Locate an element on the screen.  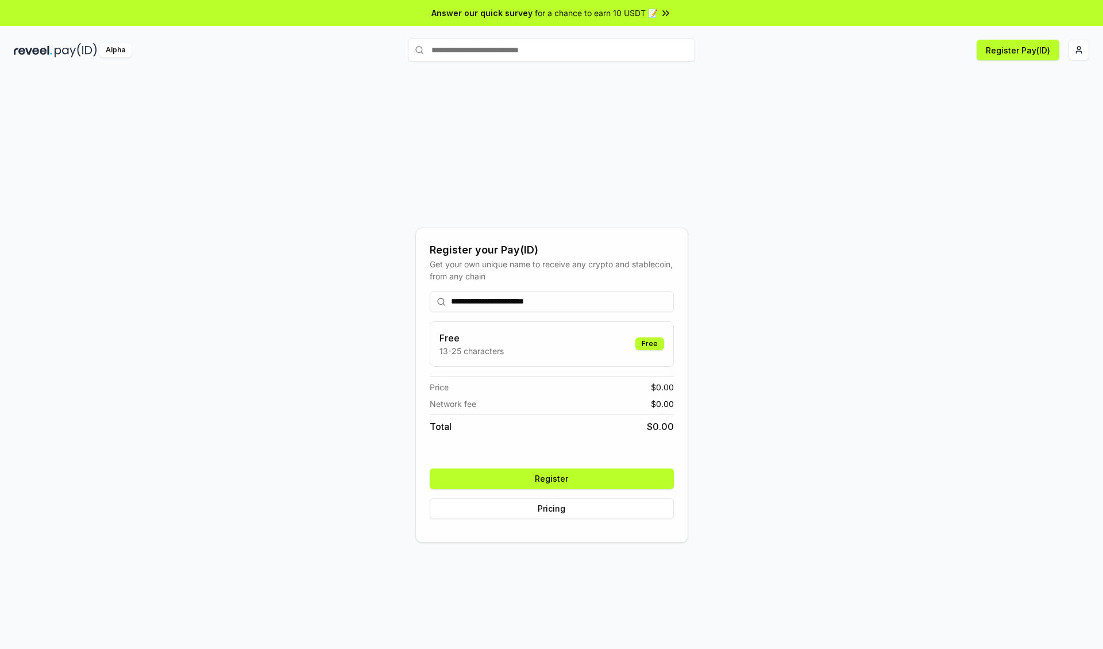
img: pay_id is located at coordinates (76, 50).